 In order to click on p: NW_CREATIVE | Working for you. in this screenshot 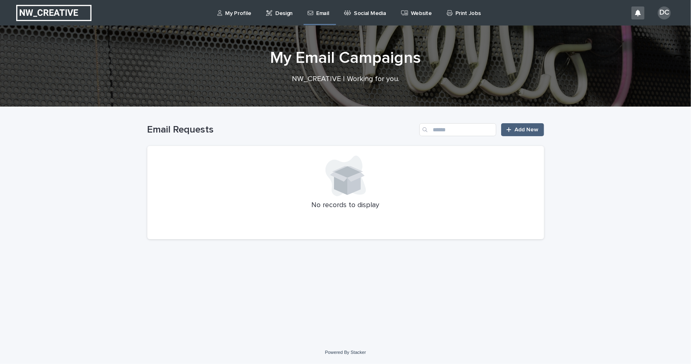, I will do `click(346, 79)`.